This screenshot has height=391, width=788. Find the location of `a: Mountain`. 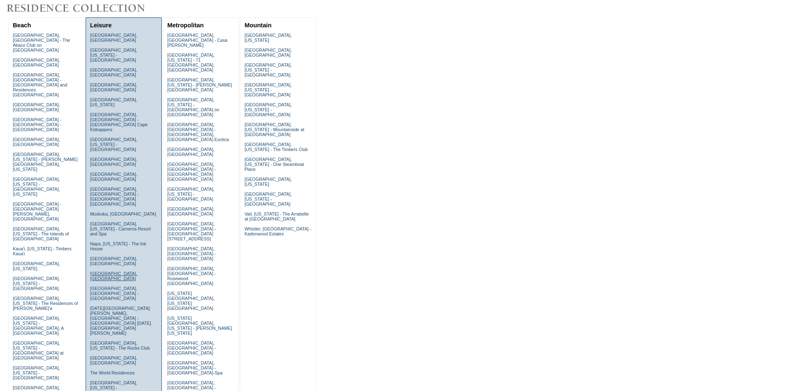

a: Mountain is located at coordinates (258, 25).